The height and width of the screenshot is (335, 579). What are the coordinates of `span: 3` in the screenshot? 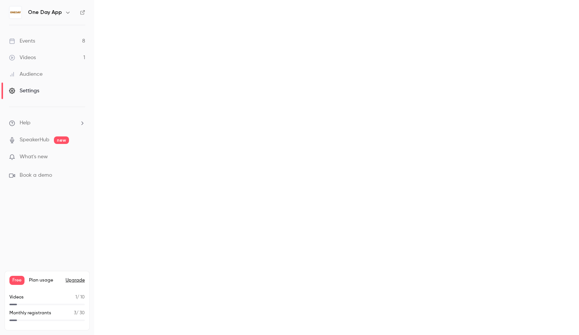 It's located at (75, 313).